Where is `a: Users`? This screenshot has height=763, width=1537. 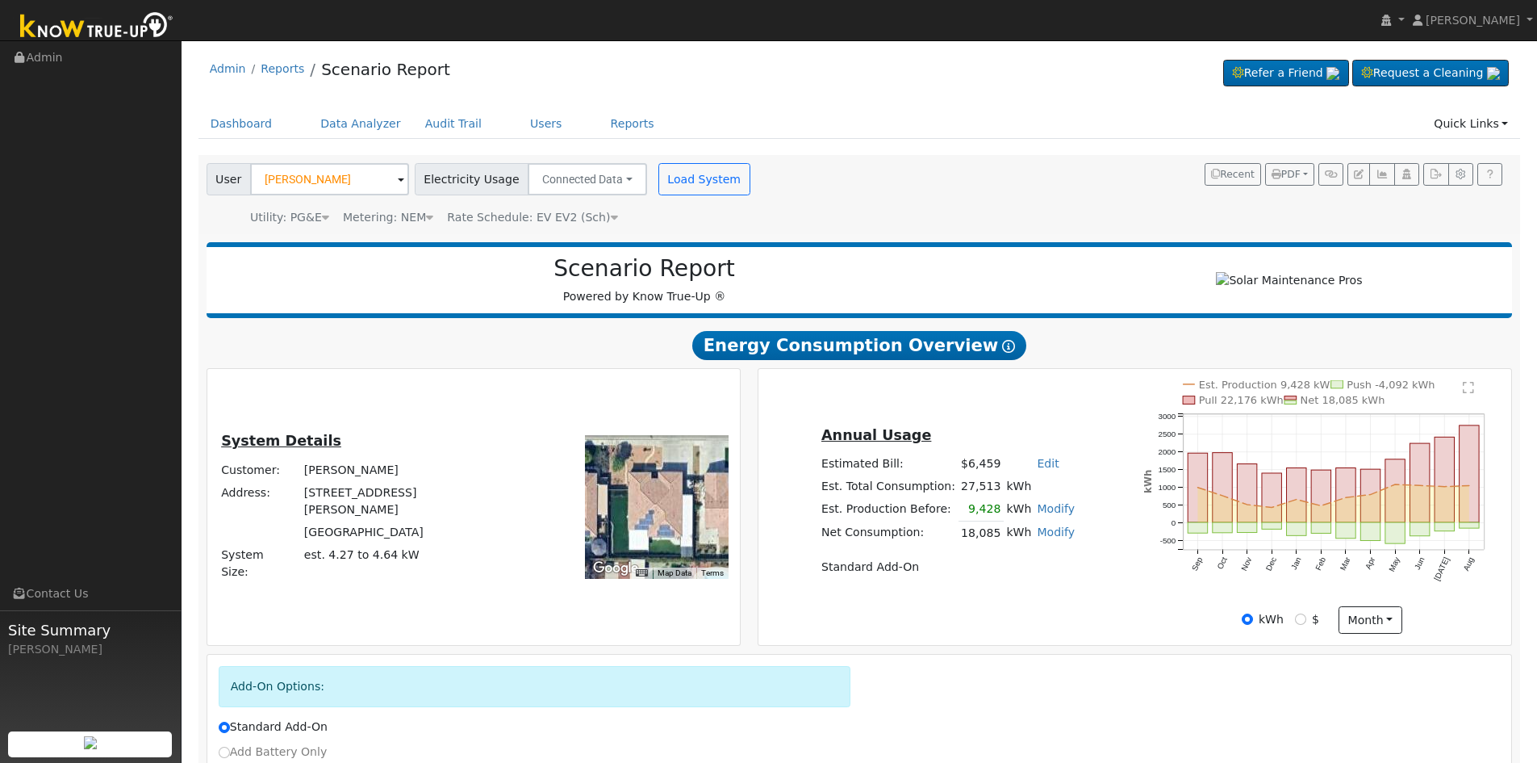
a: Users is located at coordinates (546, 123).